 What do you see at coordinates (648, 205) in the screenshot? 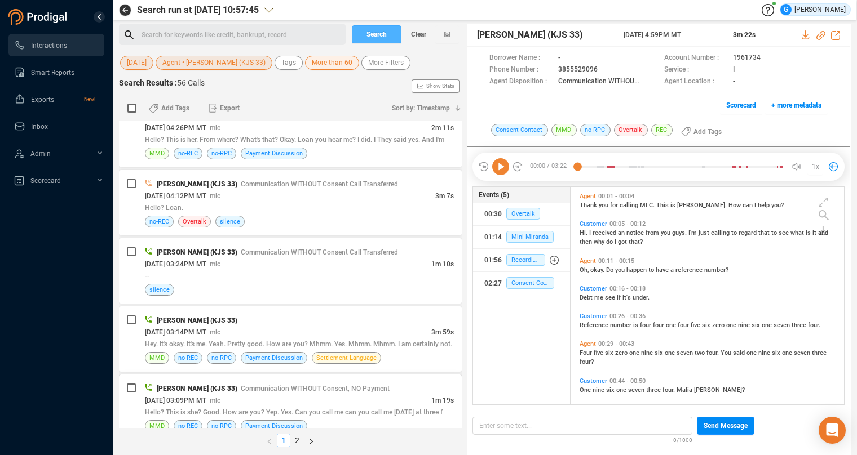
I see `span: MLC.` at bounding box center [648, 205].